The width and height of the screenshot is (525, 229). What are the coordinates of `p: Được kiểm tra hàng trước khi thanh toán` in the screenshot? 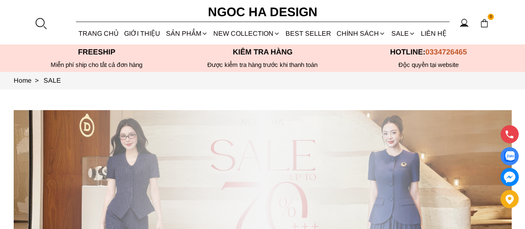 It's located at (263, 65).